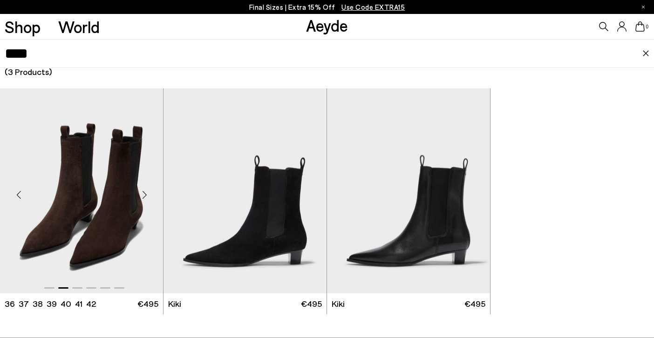 The width and height of the screenshot is (654, 338). I want to click on li: 36, so click(10, 304).